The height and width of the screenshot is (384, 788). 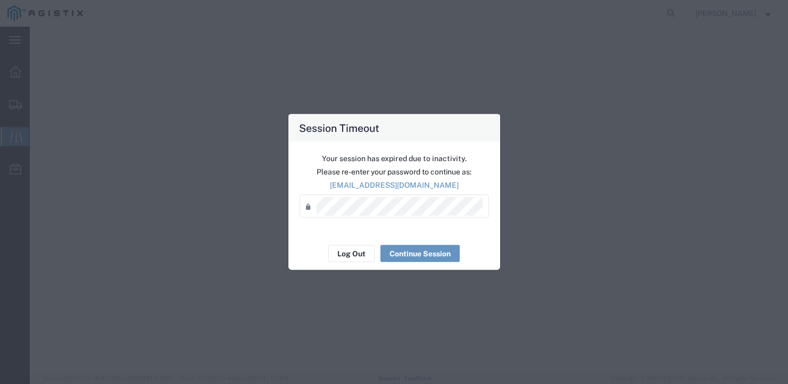 What do you see at coordinates (394, 159) in the screenshot?
I see `p: Your session has expired due to inactivity.` at bounding box center [394, 159].